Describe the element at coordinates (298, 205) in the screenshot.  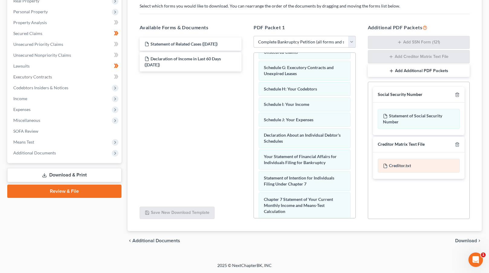
I see `span: Chapter 7 Statement of Your Current Monthly Income and Means-Test Calculation` at that location.